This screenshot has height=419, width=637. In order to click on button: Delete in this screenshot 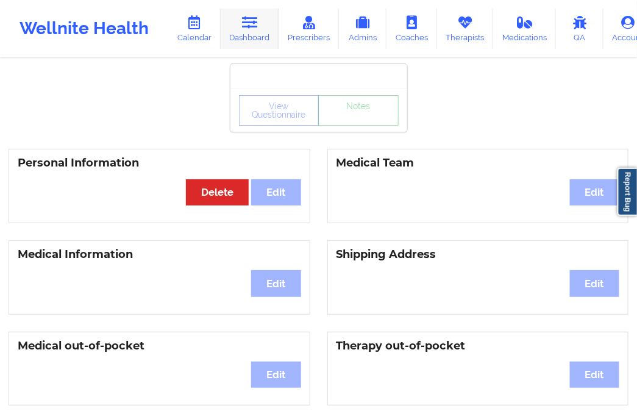, I will do `click(217, 192)`.